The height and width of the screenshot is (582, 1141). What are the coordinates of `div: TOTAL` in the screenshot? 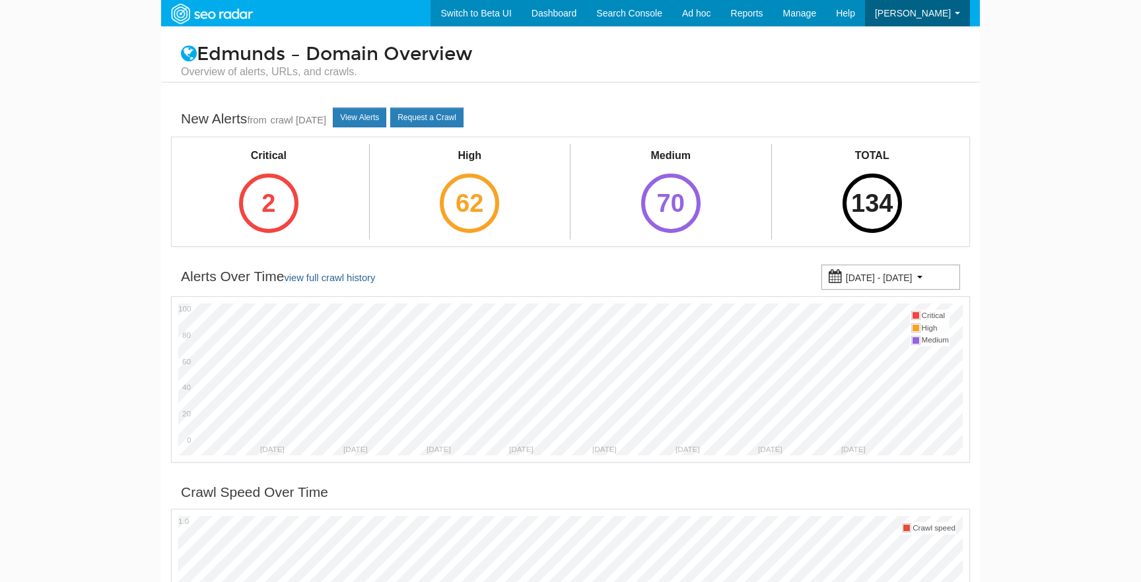 It's located at (872, 156).